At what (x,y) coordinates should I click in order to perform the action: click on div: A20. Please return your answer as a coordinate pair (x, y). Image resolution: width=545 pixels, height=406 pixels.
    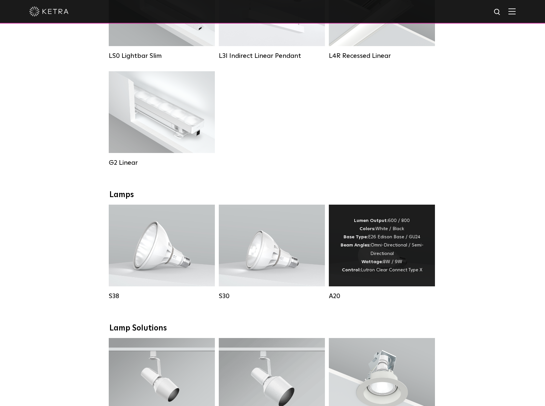
    Looking at the image, I should click on (382, 296).